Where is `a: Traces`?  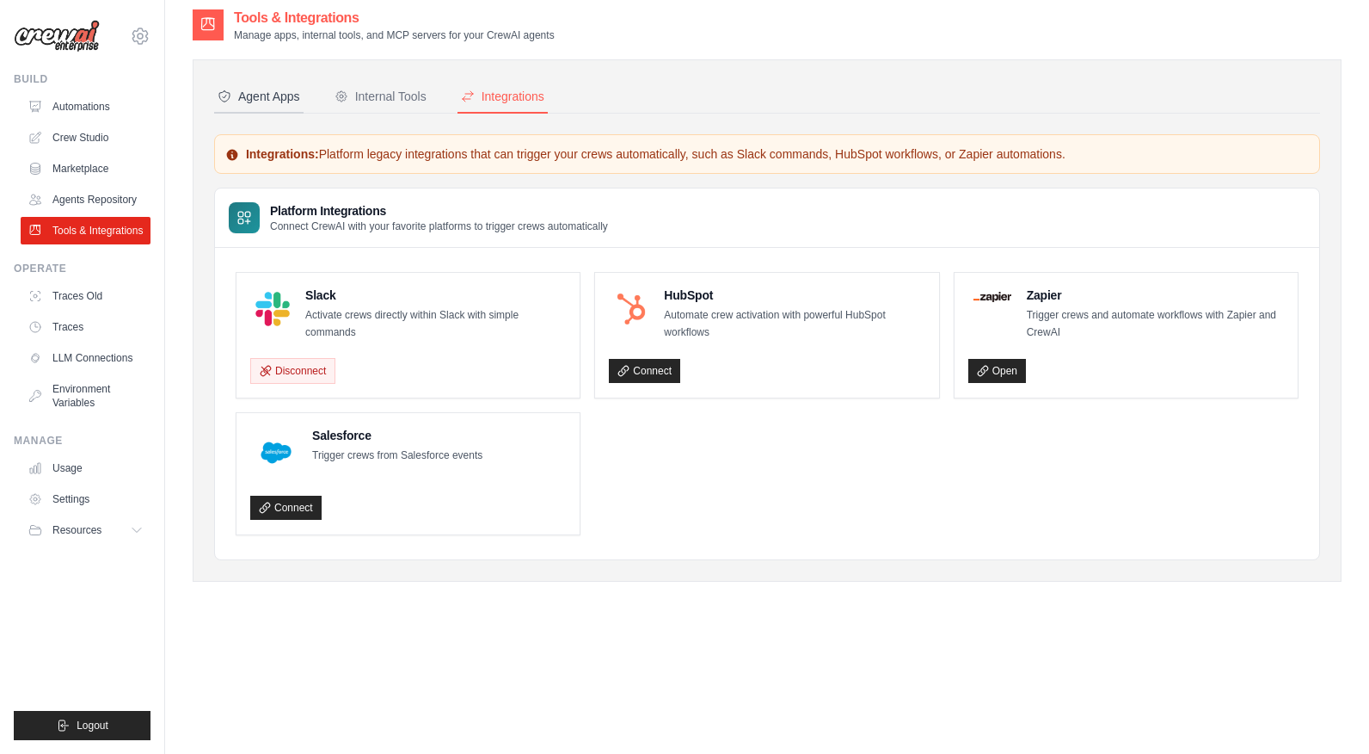 a: Traces is located at coordinates (85, 327).